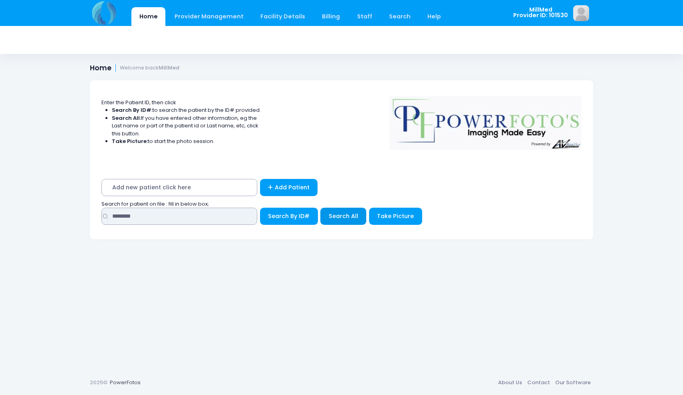 This screenshot has width=683, height=395. What do you see at coordinates (581, 13) in the screenshot?
I see `img: image` at bounding box center [581, 13].